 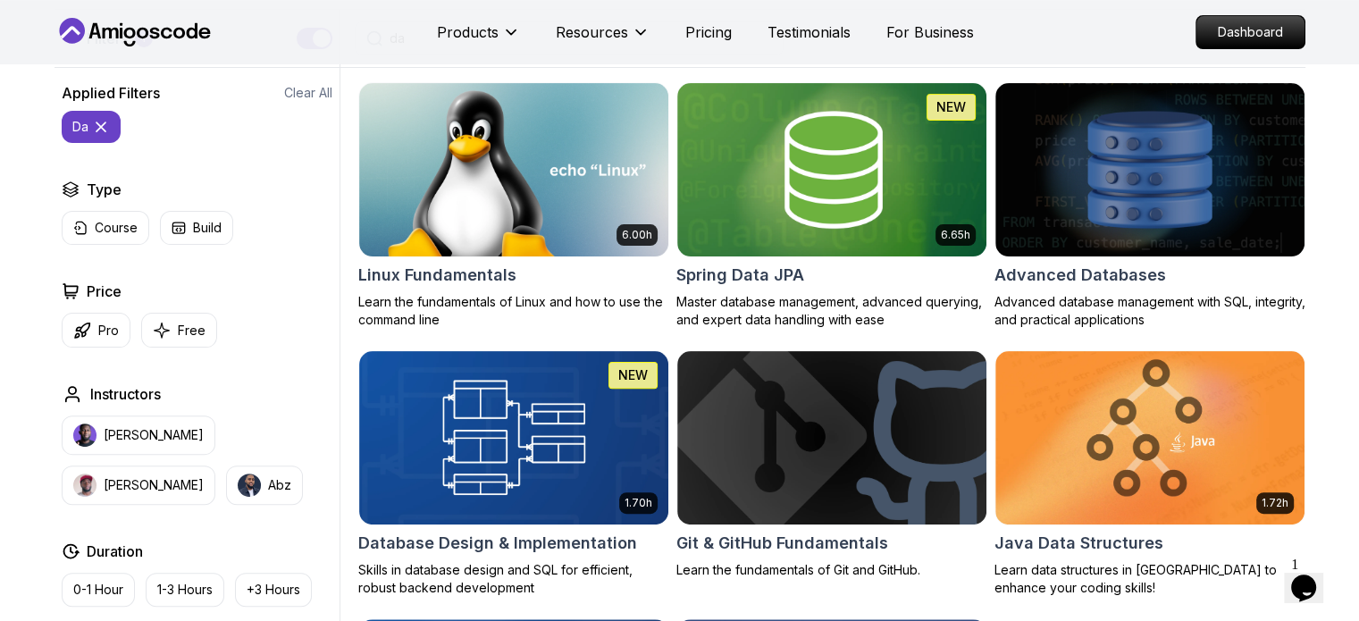 What do you see at coordinates (111, 93) in the screenshot?
I see `h2: Applied Filters` at bounding box center [111, 93].